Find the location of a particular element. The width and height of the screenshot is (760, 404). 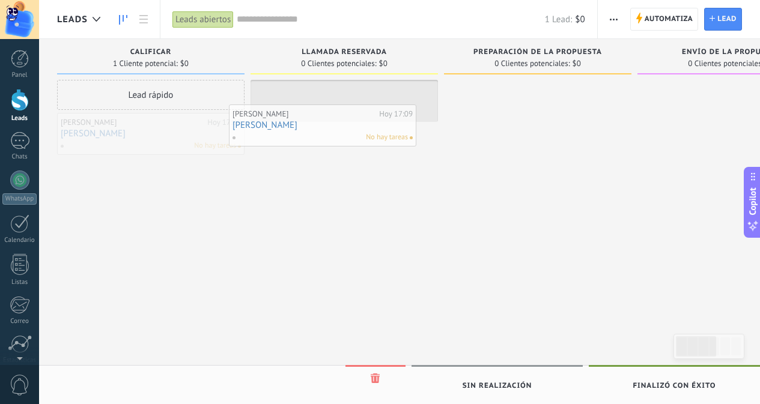

span: Automatiza is located at coordinates (668, 19).